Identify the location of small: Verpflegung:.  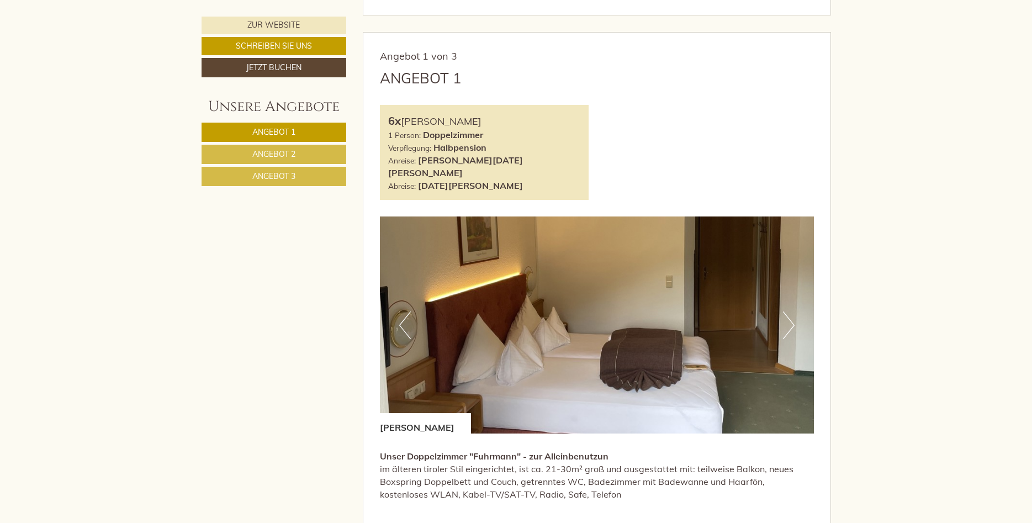
(410, 147).